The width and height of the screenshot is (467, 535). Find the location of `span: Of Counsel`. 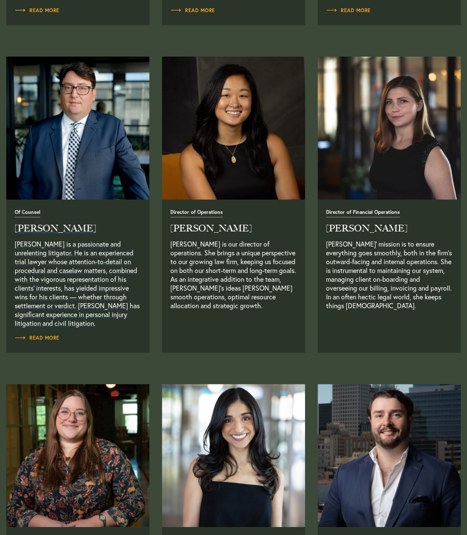

span: Of Counsel is located at coordinates (27, 214).